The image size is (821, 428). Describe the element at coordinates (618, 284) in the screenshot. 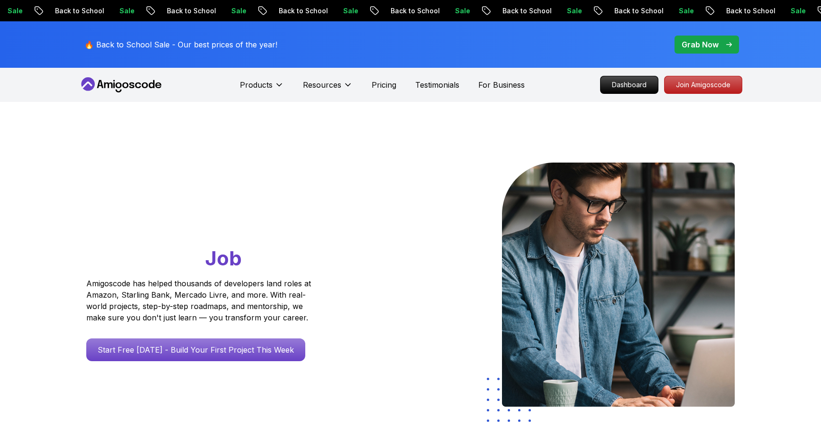

I see `img: hero` at that location.